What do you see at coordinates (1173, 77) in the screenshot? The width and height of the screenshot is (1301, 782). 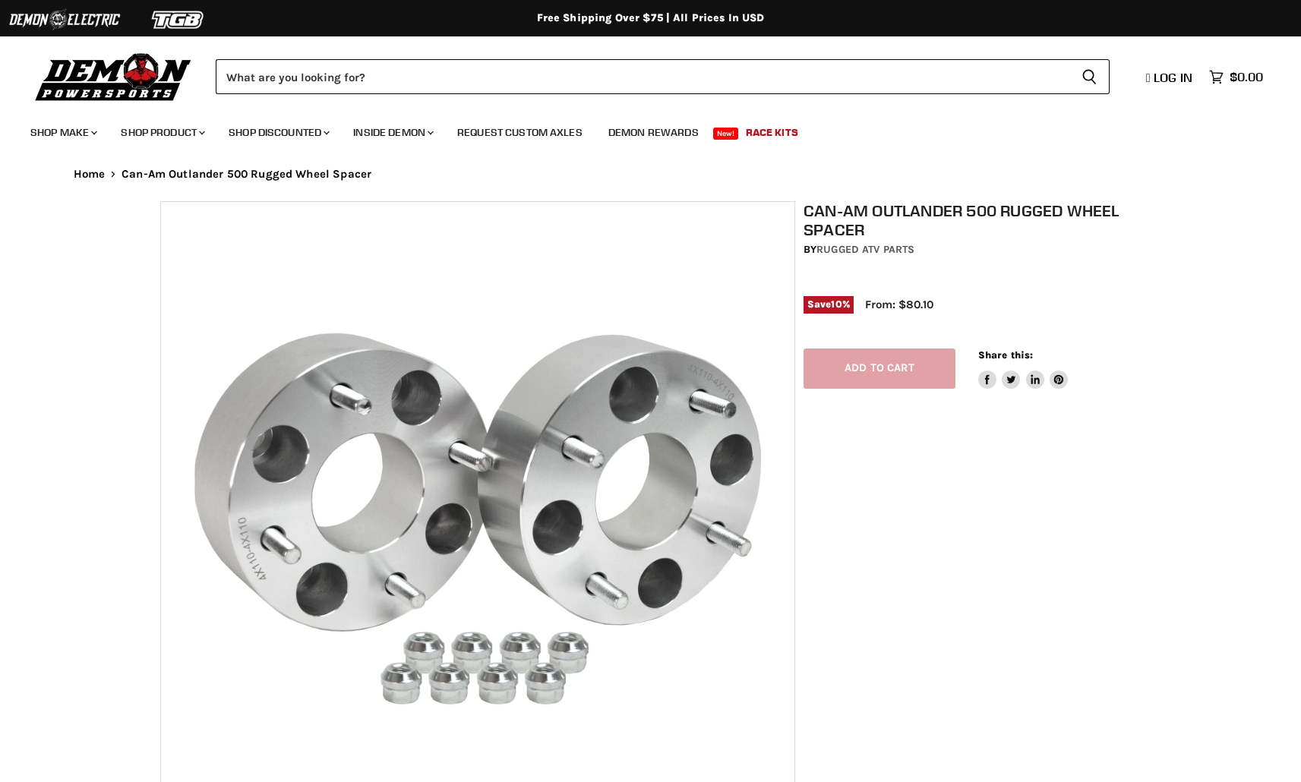 I see `span: Log in` at bounding box center [1173, 77].